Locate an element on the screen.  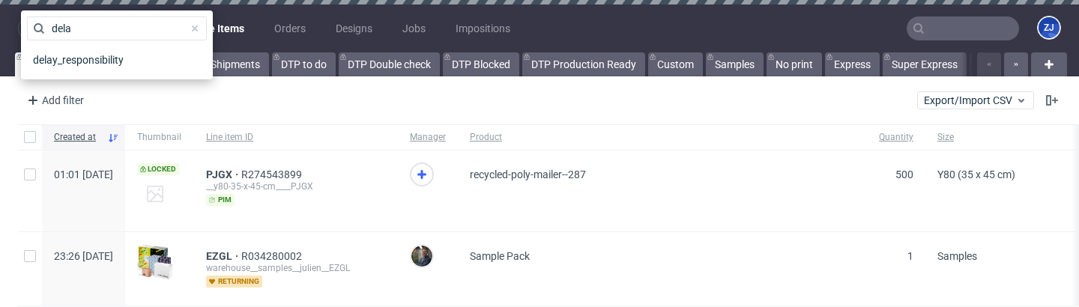
a: DTP to do is located at coordinates (304, 64).